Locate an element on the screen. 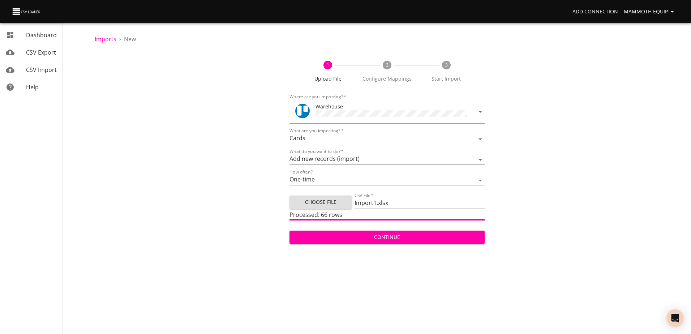 This screenshot has height=334, width=691. label: Where are you importing? is located at coordinates (318, 97).